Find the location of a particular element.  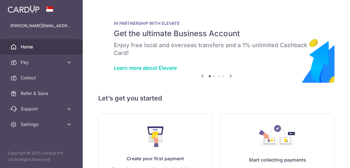

span: Home is located at coordinates (42, 47).